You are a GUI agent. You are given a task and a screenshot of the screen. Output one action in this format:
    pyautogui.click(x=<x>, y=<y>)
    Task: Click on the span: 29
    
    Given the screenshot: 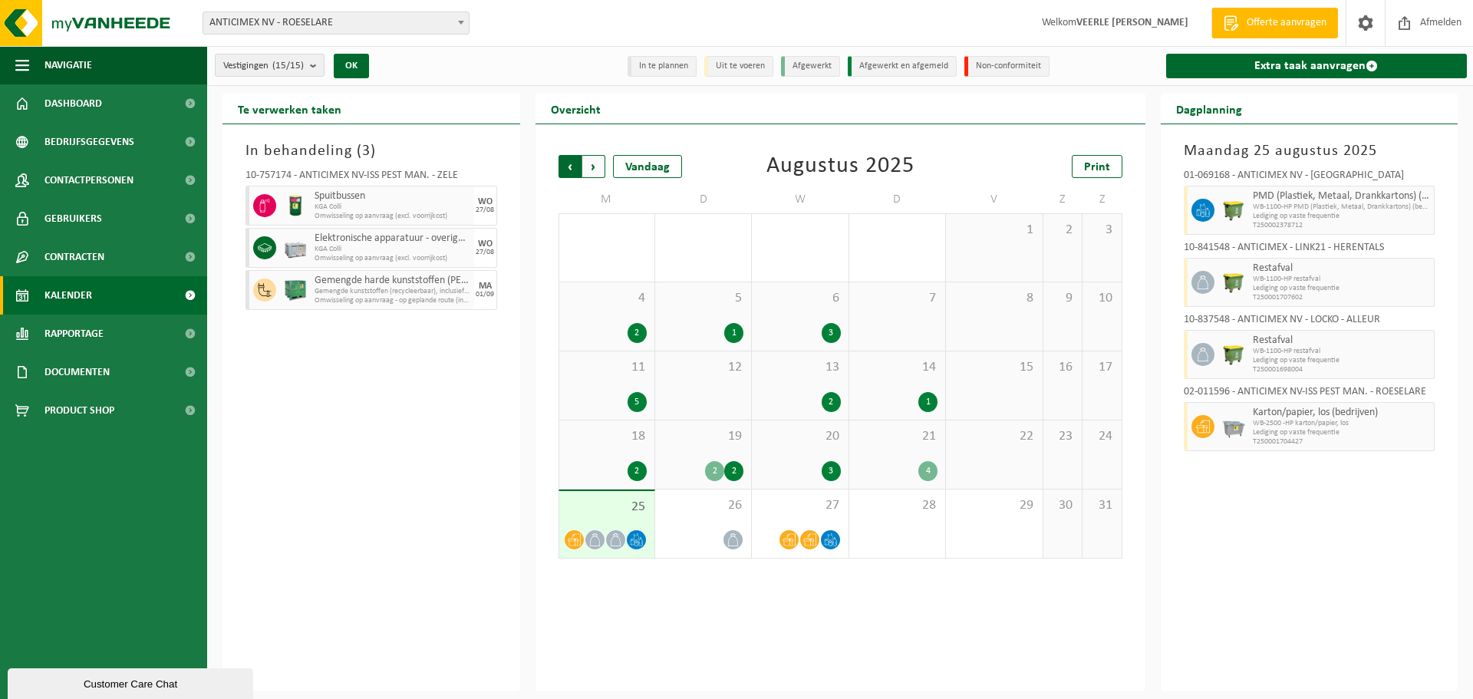 What is the action you would take?
    pyautogui.click(x=993, y=505)
    